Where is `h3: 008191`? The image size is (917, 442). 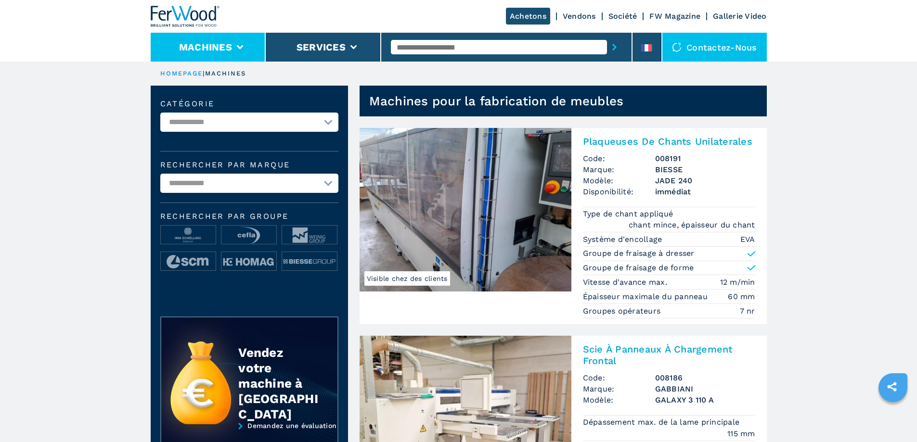
h3: 008191 is located at coordinates (705, 158).